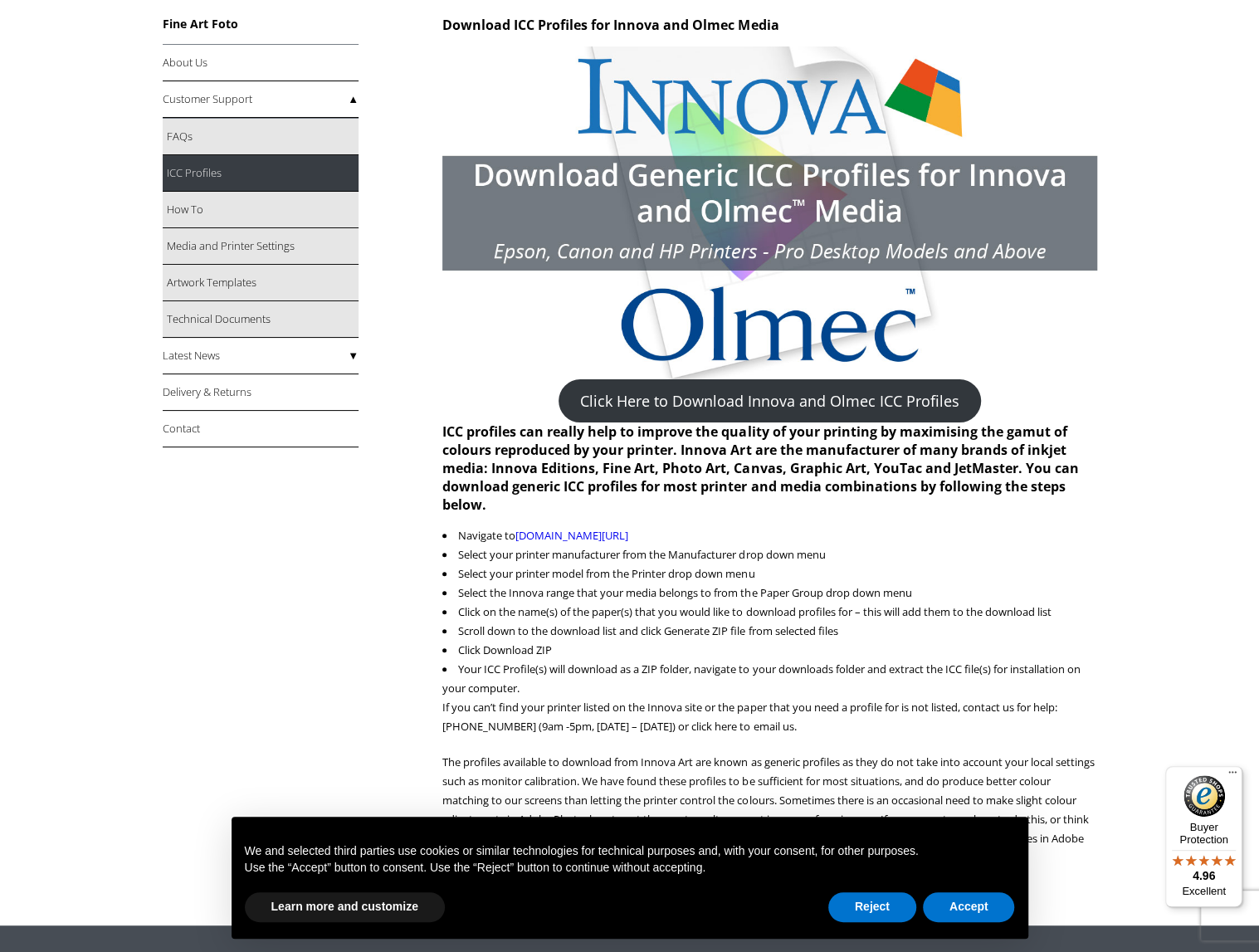  Describe the element at coordinates (630, 868) in the screenshot. I see `p: Use the “Accept” button to consent. Use the “Reject” button to continue without accepting.` at that location.